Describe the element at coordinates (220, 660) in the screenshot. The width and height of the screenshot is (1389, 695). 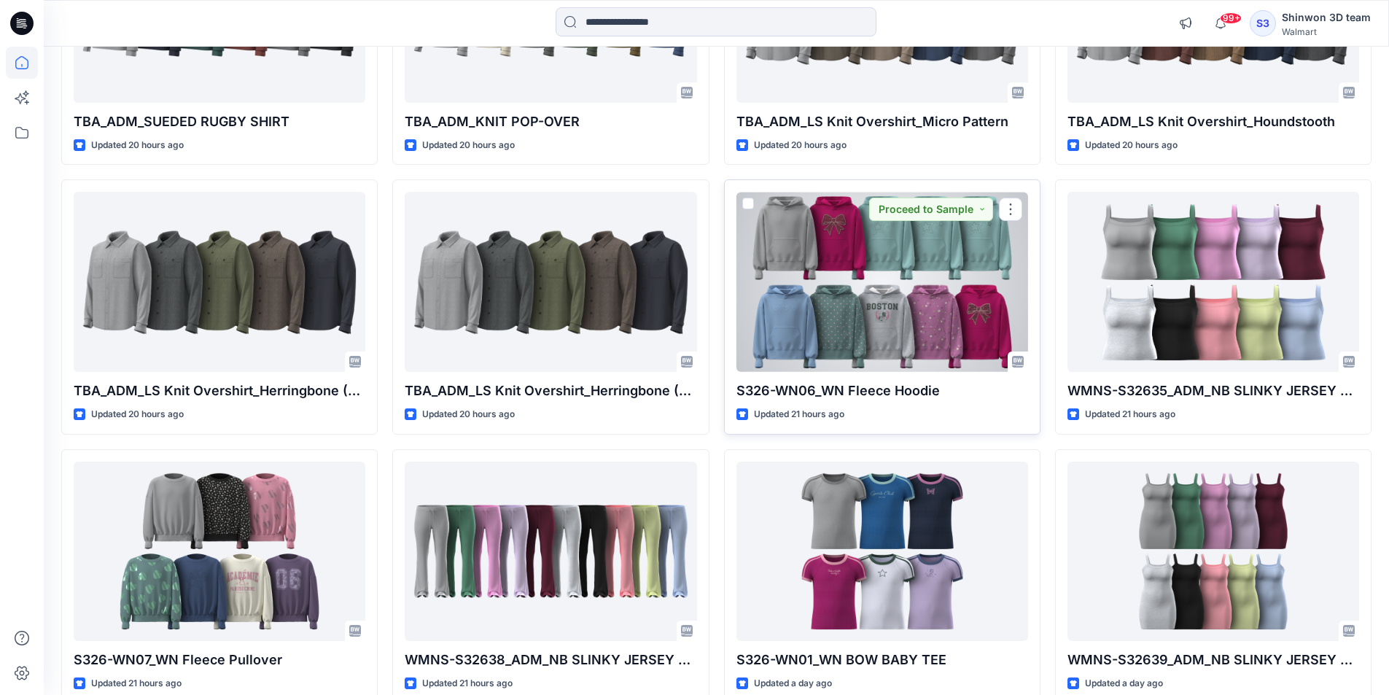
I see `p: S326-WN07_WN Fleece Pullover` at that location.